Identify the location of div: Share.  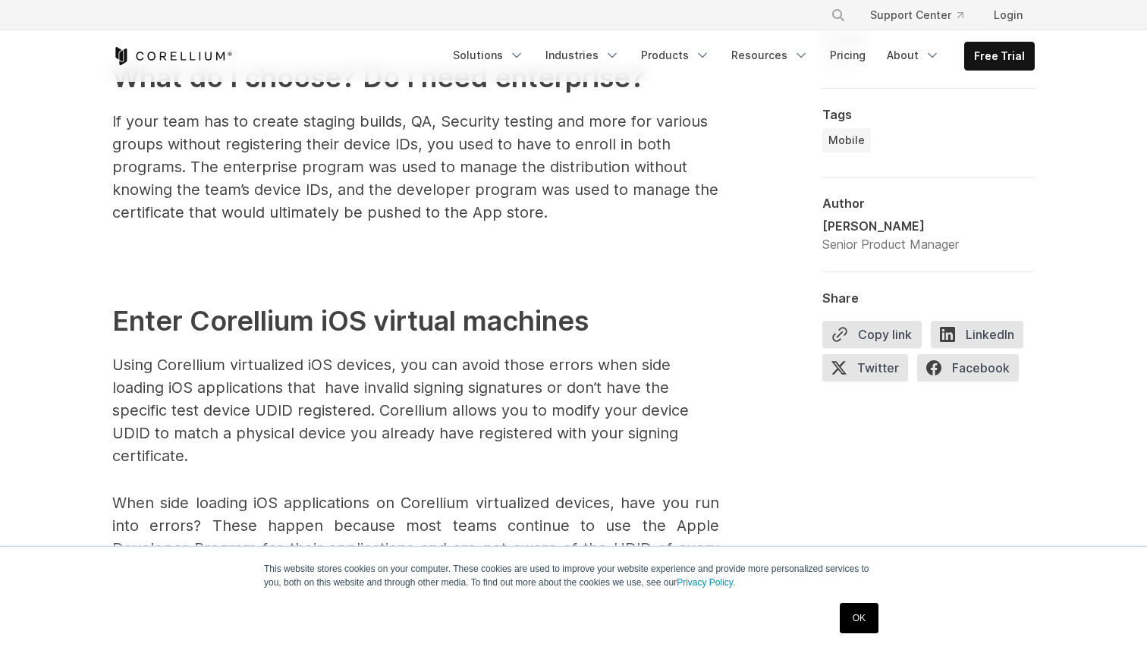
(929, 298).